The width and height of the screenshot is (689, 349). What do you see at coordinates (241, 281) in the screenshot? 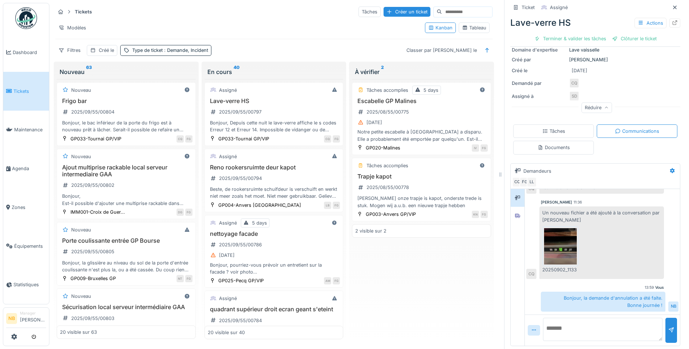
I see `div: GP025-Pecq GP/VIP` at bounding box center [241, 281].